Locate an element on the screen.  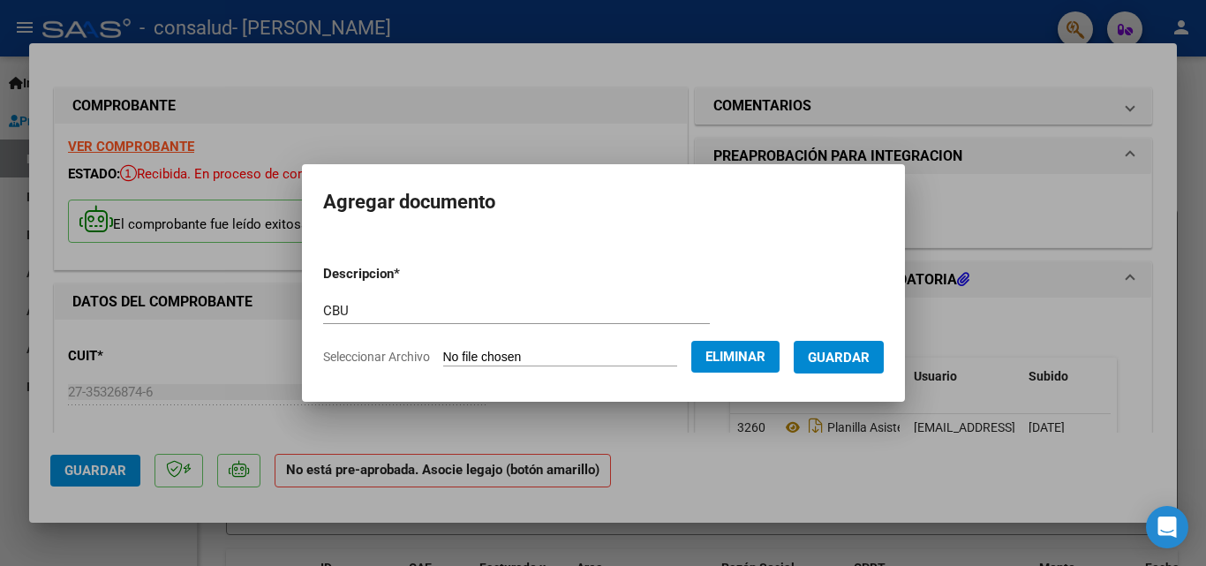
span: Eliminar is located at coordinates (736, 357).